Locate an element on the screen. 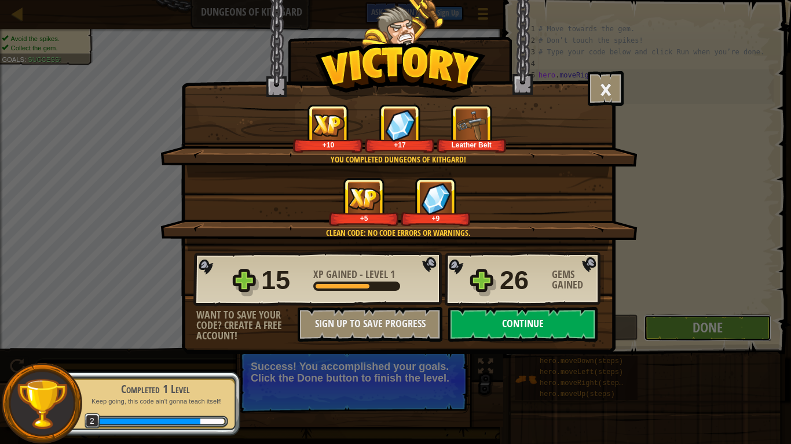 This screenshot has height=444, width=791. div: Completed 1 Level is located at coordinates (155, 389).